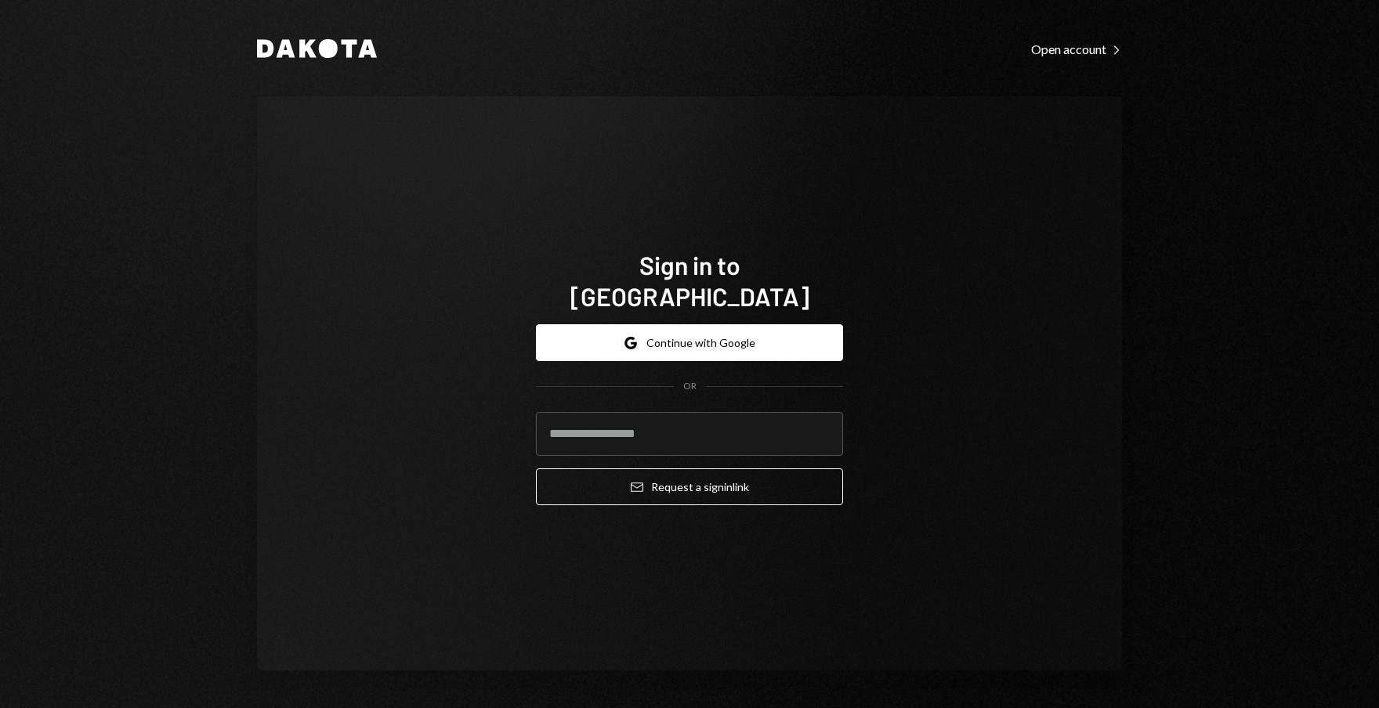 This screenshot has height=708, width=1379. What do you see at coordinates (1077, 49) in the screenshot?
I see `a: Open account` at bounding box center [1077, 49].